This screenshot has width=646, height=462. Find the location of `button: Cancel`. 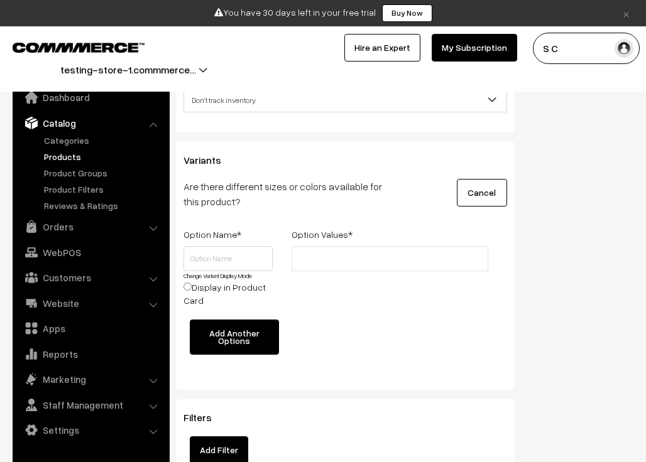

button: Cancel is located at coordinates (482, 193).